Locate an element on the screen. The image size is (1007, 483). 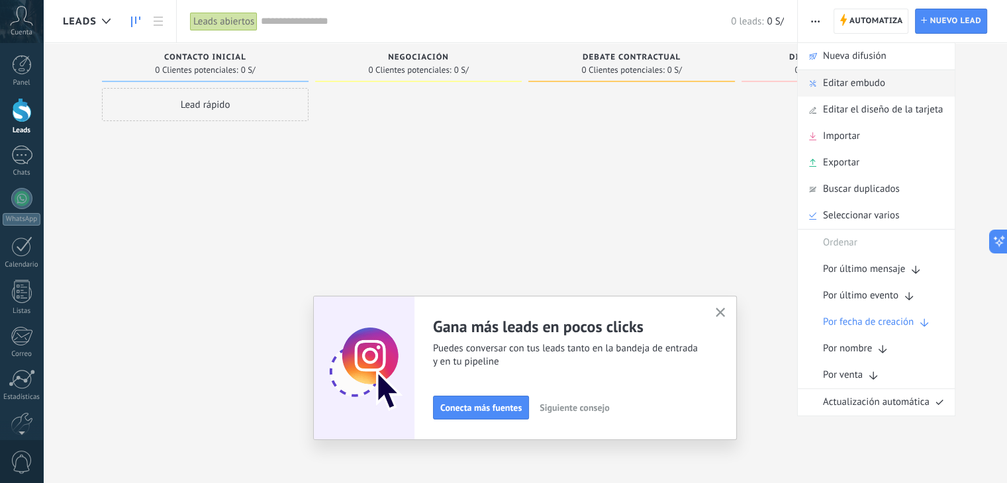
a: Leads is located at coordinates (136, 21).